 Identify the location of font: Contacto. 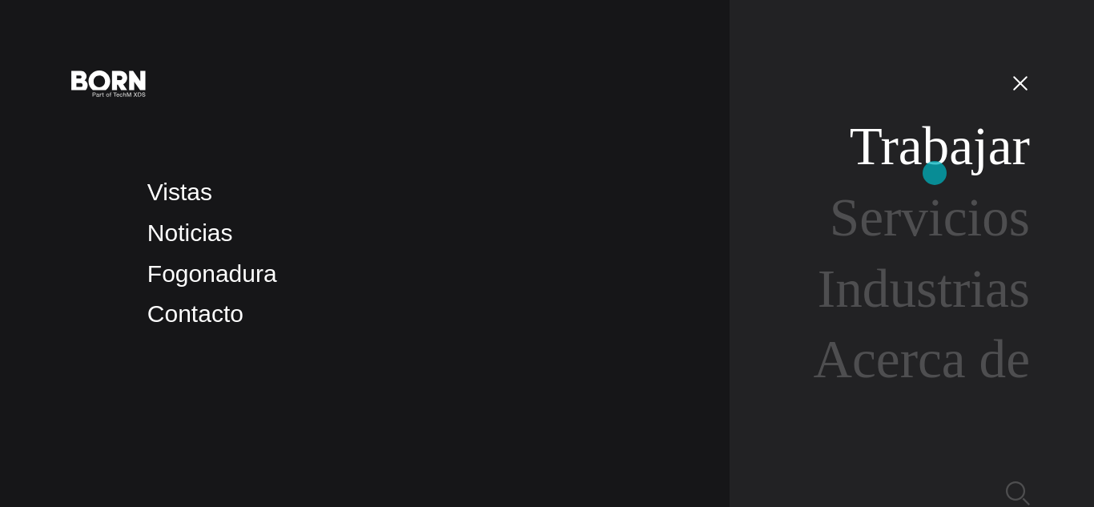
(195, 313).